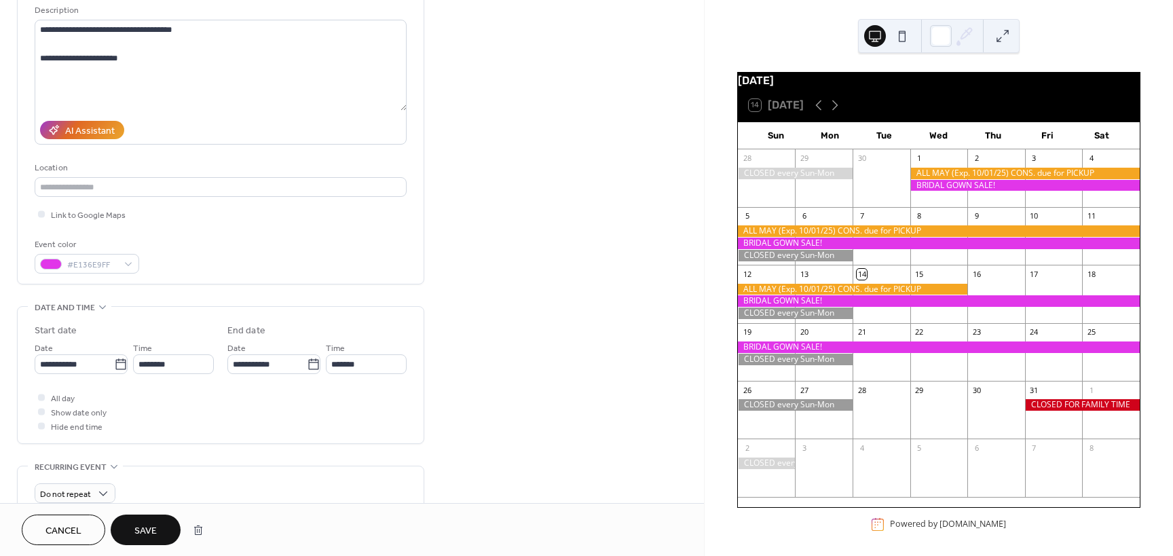  Describe the element at coordinates (976, 273) in the screenshot. I see `div: 16` at that location.